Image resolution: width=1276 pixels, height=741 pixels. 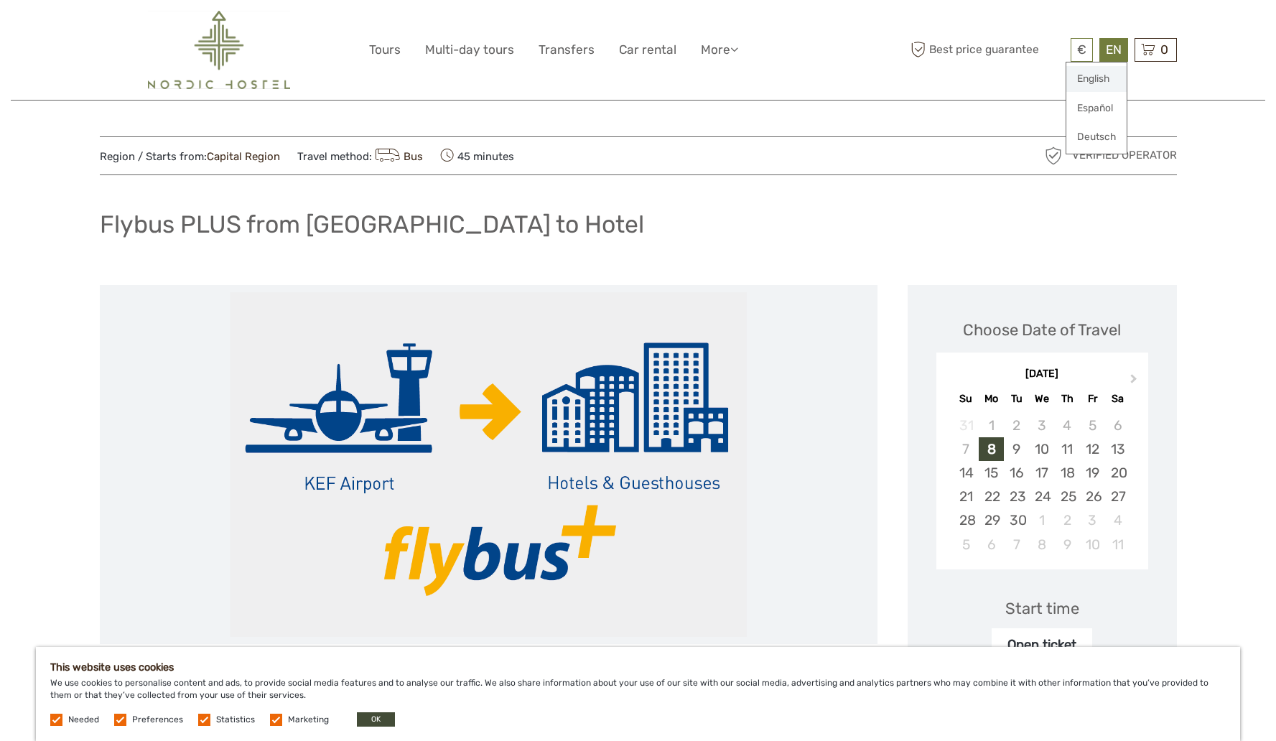 I want to click on a: Deutsch, so click(x=1097, y=137).